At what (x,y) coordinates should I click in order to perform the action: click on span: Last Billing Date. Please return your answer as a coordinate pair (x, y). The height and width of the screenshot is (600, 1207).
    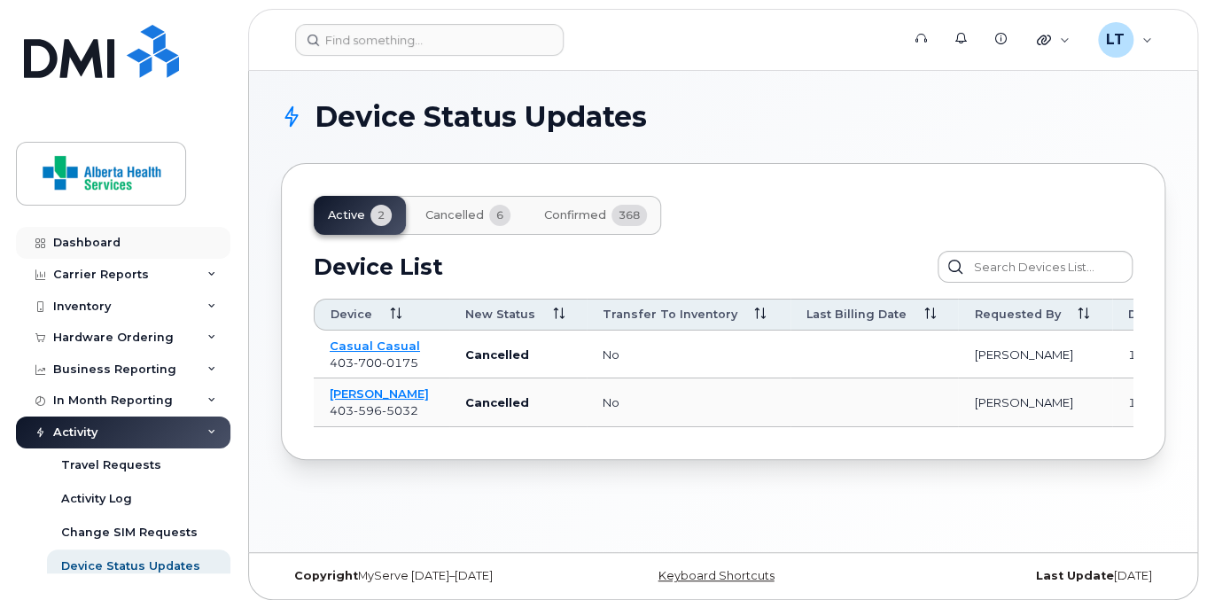
    Looking at the image, I should click on (856, 315).